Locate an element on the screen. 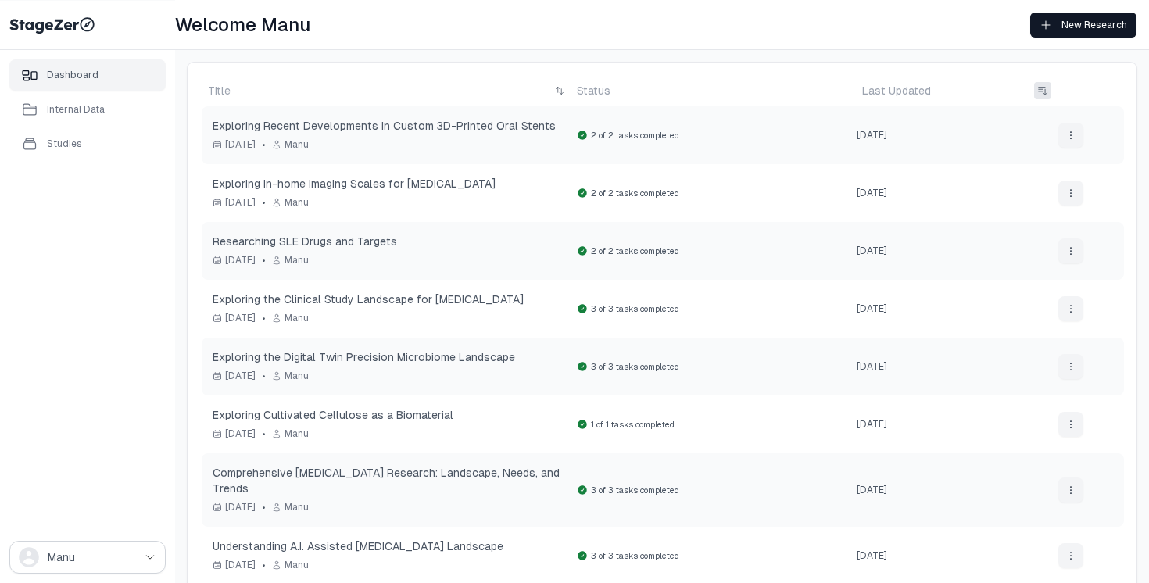 The image size is (1149, 583). td: Status is located at coordinates (713, 91).